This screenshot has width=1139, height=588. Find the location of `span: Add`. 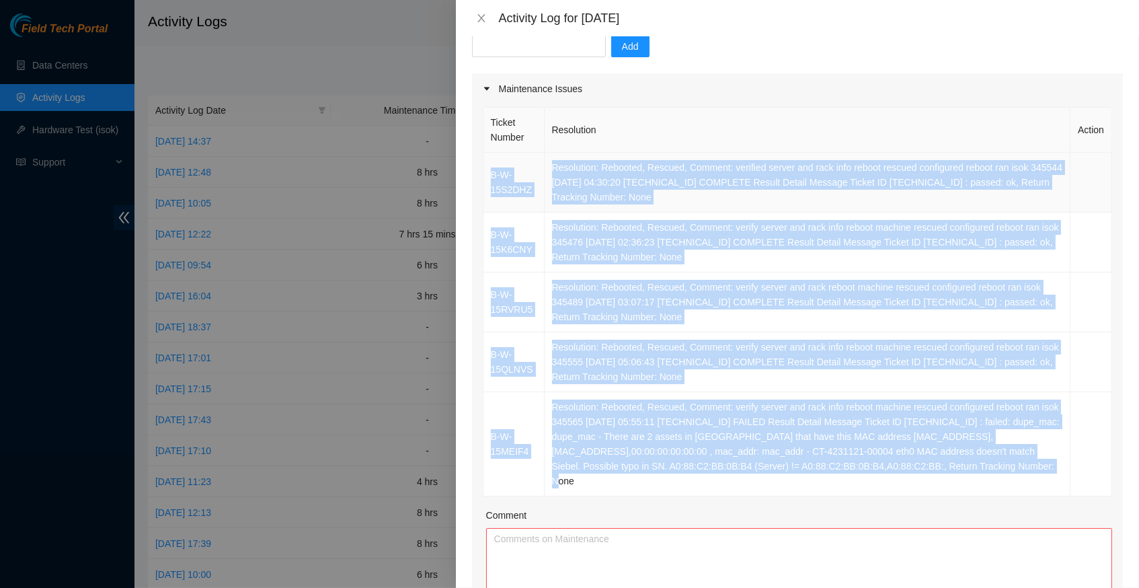

span: Add is located at coordinates (630, 46).